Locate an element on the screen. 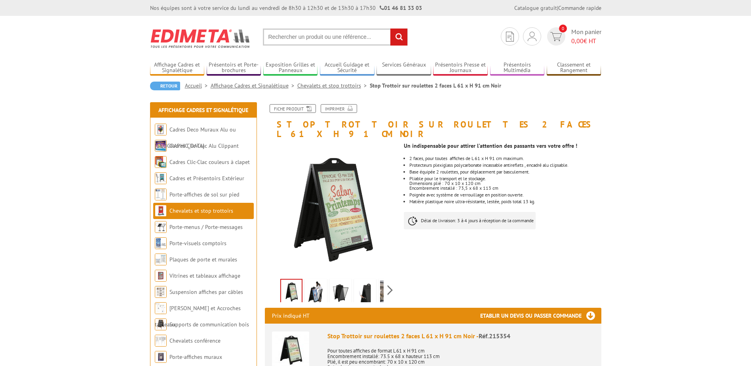  a: Porte-visuels comptoirs is located at coordinates (198, 243).